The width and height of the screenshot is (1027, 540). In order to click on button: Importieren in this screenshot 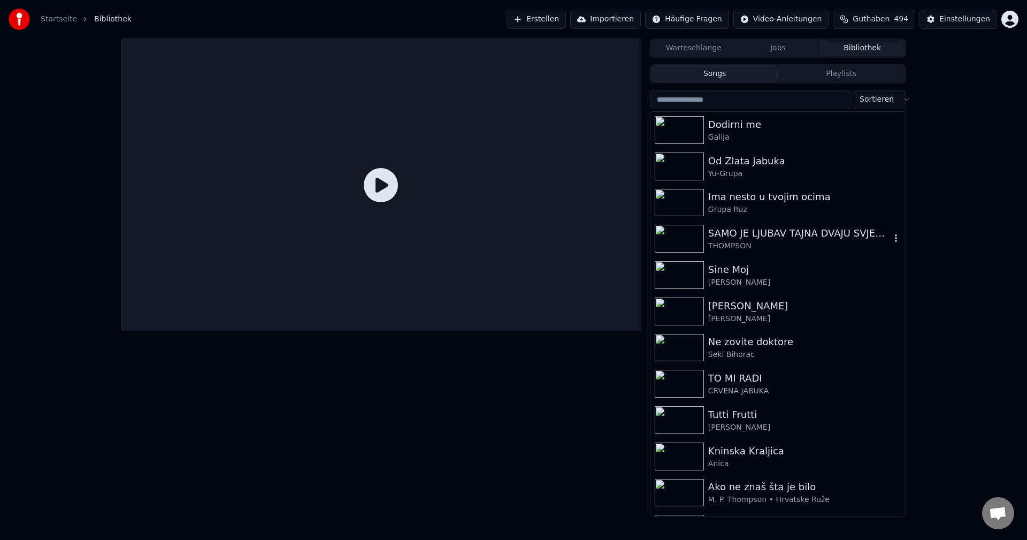, I will do `click(605, 19)`.